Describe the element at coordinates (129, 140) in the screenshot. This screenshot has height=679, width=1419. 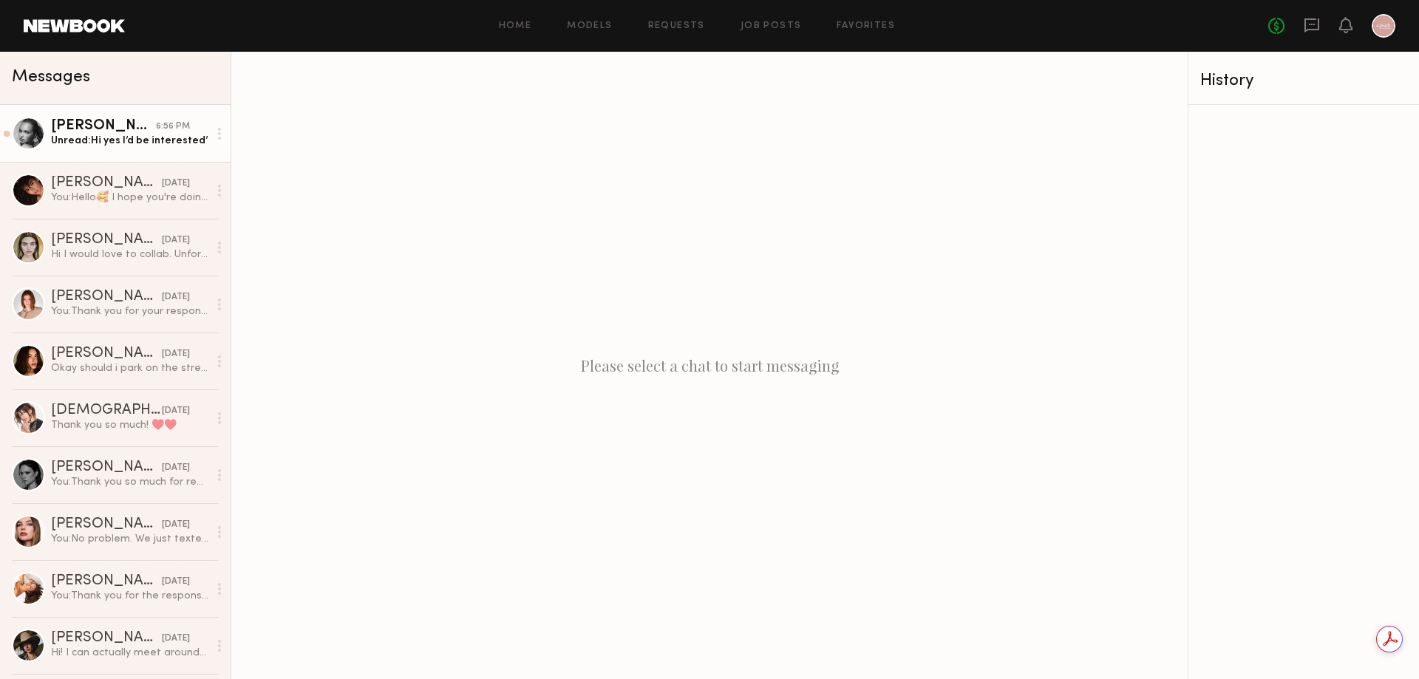
I see `div: Unread: Hi yes I’d be interested’` at that location.